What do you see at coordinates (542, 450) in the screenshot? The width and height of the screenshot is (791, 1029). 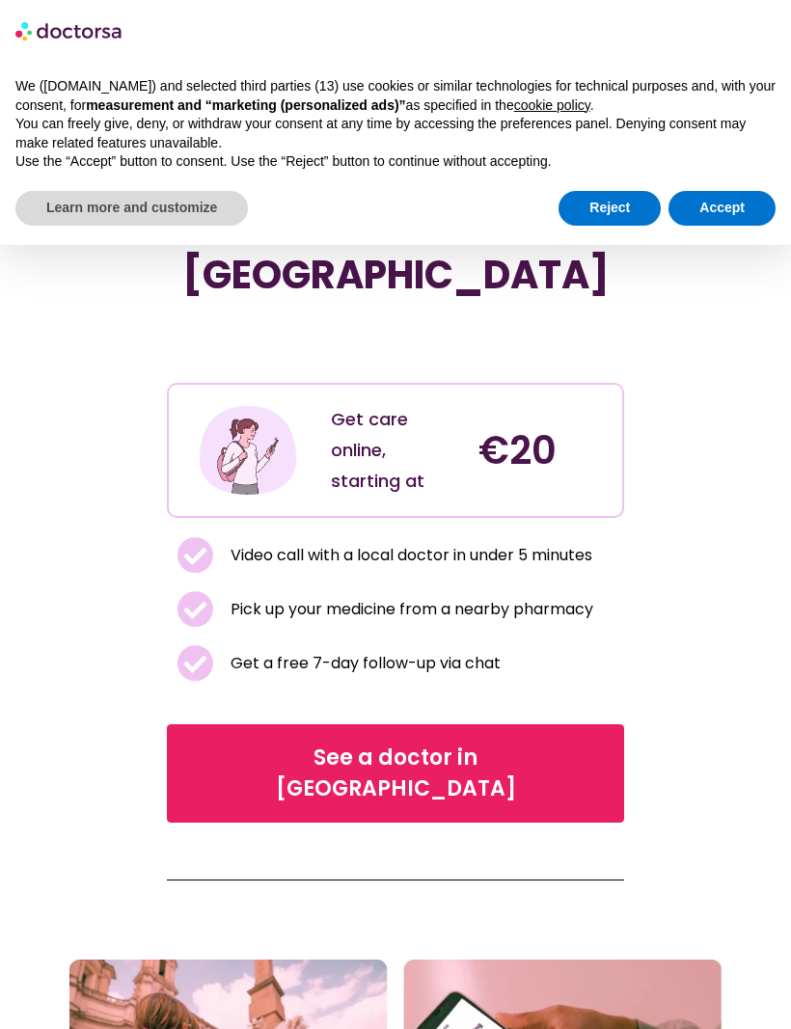 I see `h4: €20` at bounding box center [542, 450].